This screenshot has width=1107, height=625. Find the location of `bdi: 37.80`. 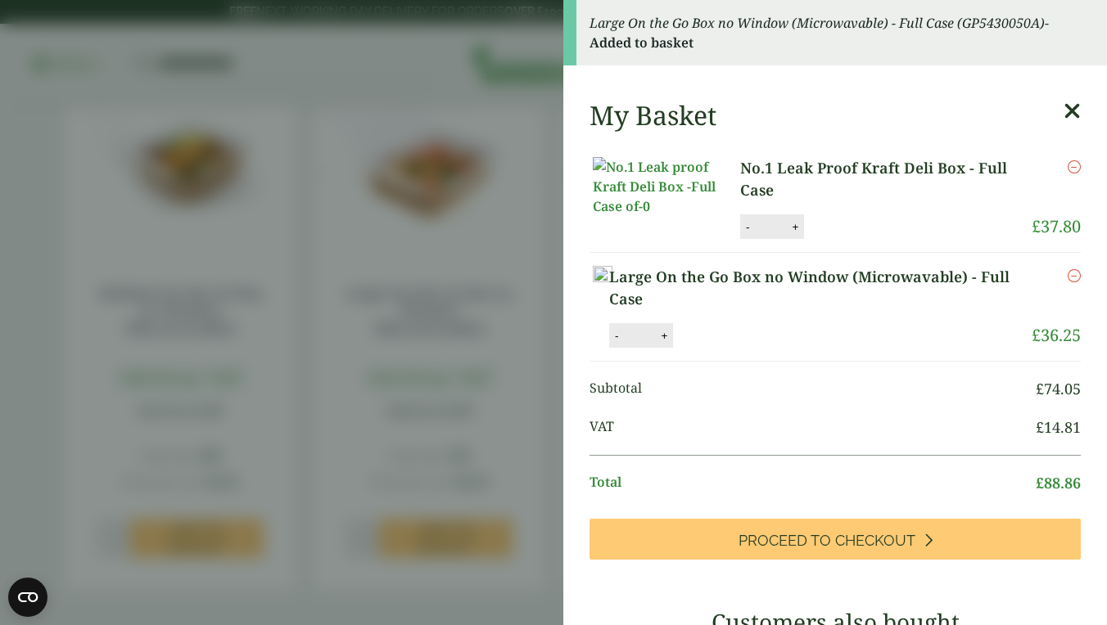

bdi: 37.80 is located at coordinates (1056, 226).